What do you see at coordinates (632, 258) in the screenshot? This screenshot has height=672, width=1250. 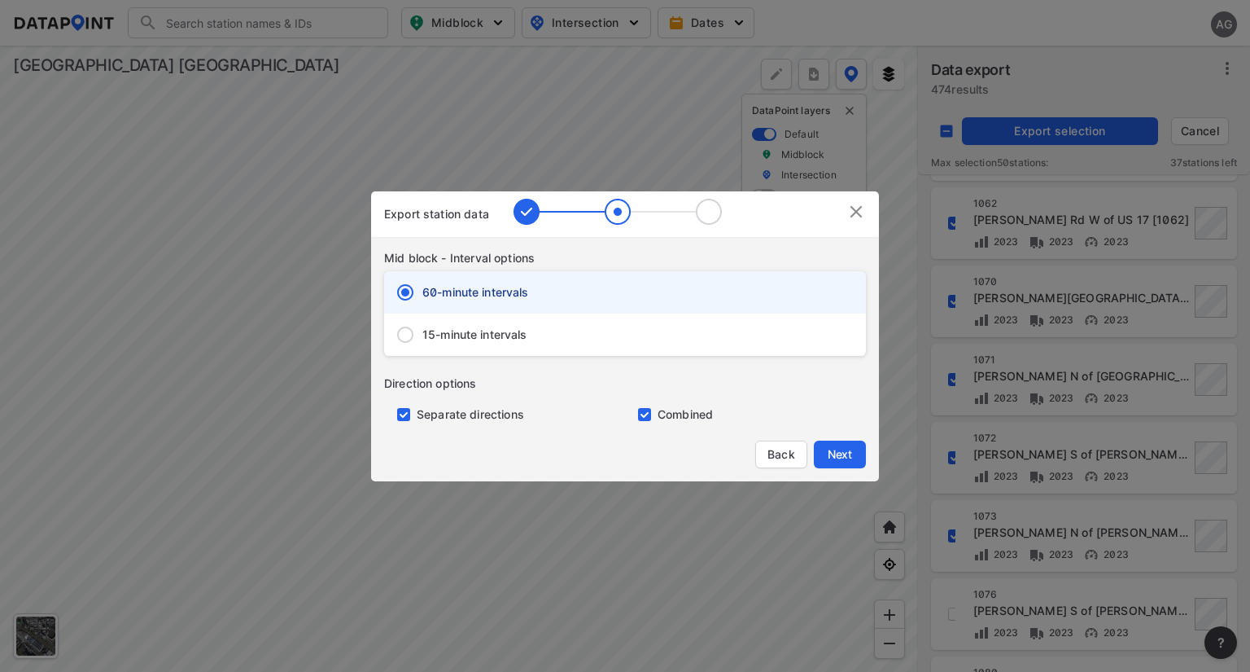 I see `div: Mid block - Interval options` at bounding box center [632, 258].